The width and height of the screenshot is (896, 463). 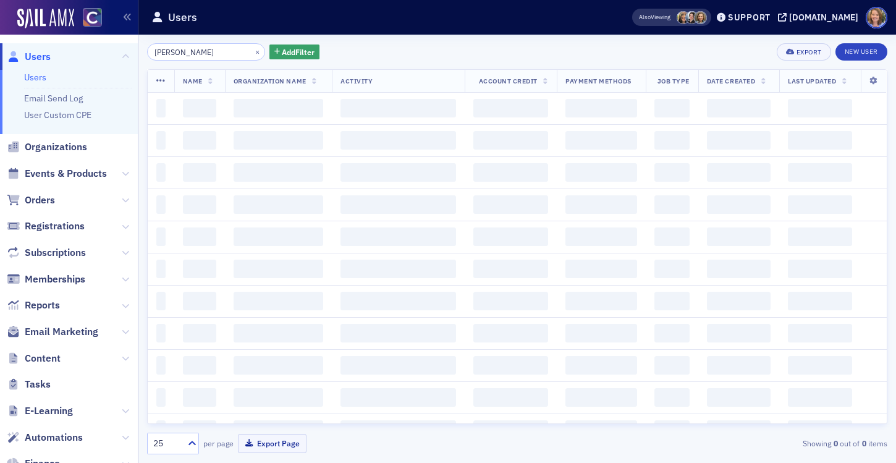 What do you see at coordinates (55, 279) in the screenshot?
I see `span: Memberships` at bounding box center [55, 279].